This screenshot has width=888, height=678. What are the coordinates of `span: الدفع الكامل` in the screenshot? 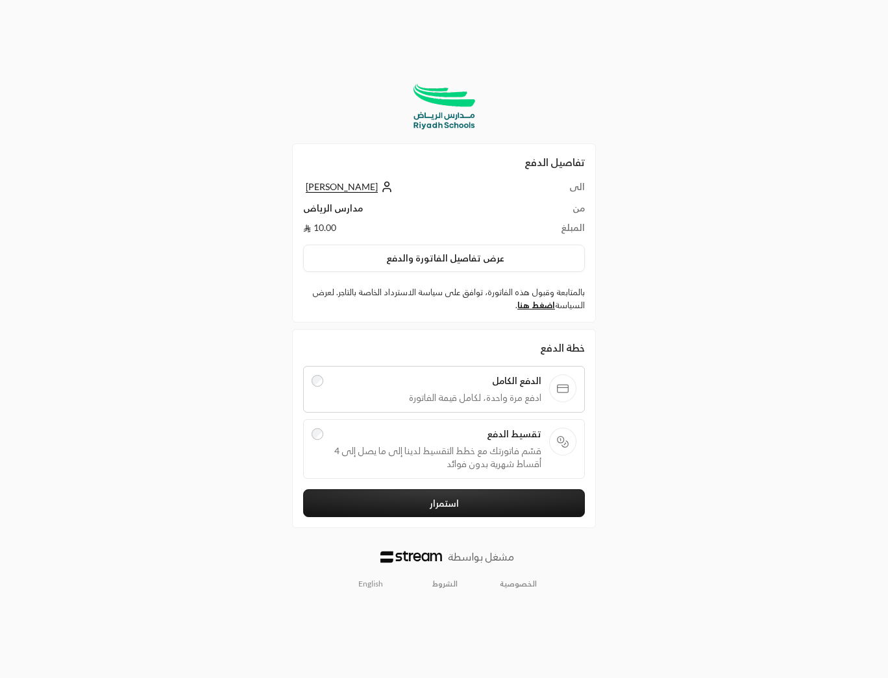 It's located at (436, 381).